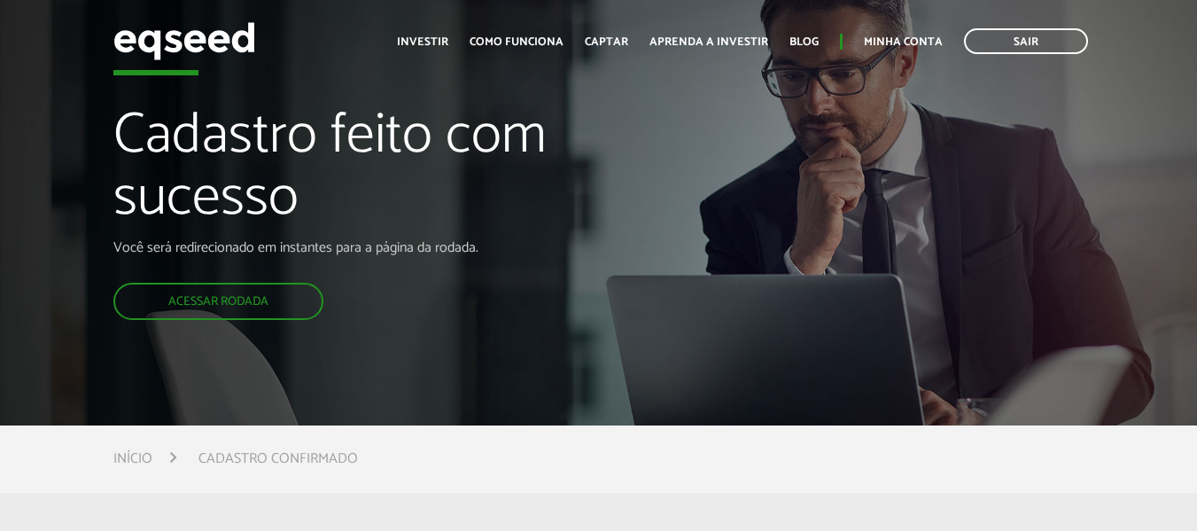 The height and width of the screenshot is (531, 1197). I want to click on a: Início, so click(133, 459).